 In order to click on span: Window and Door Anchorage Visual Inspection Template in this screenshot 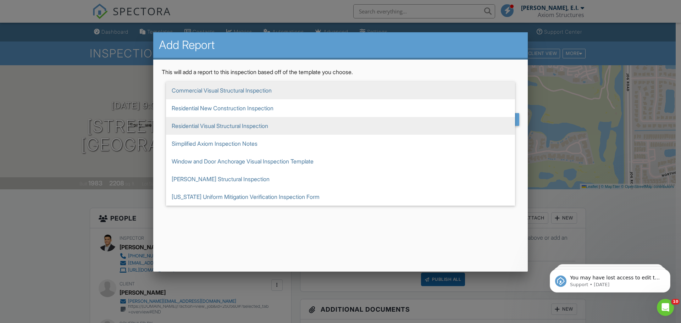, I will do `click(340, 161)`.